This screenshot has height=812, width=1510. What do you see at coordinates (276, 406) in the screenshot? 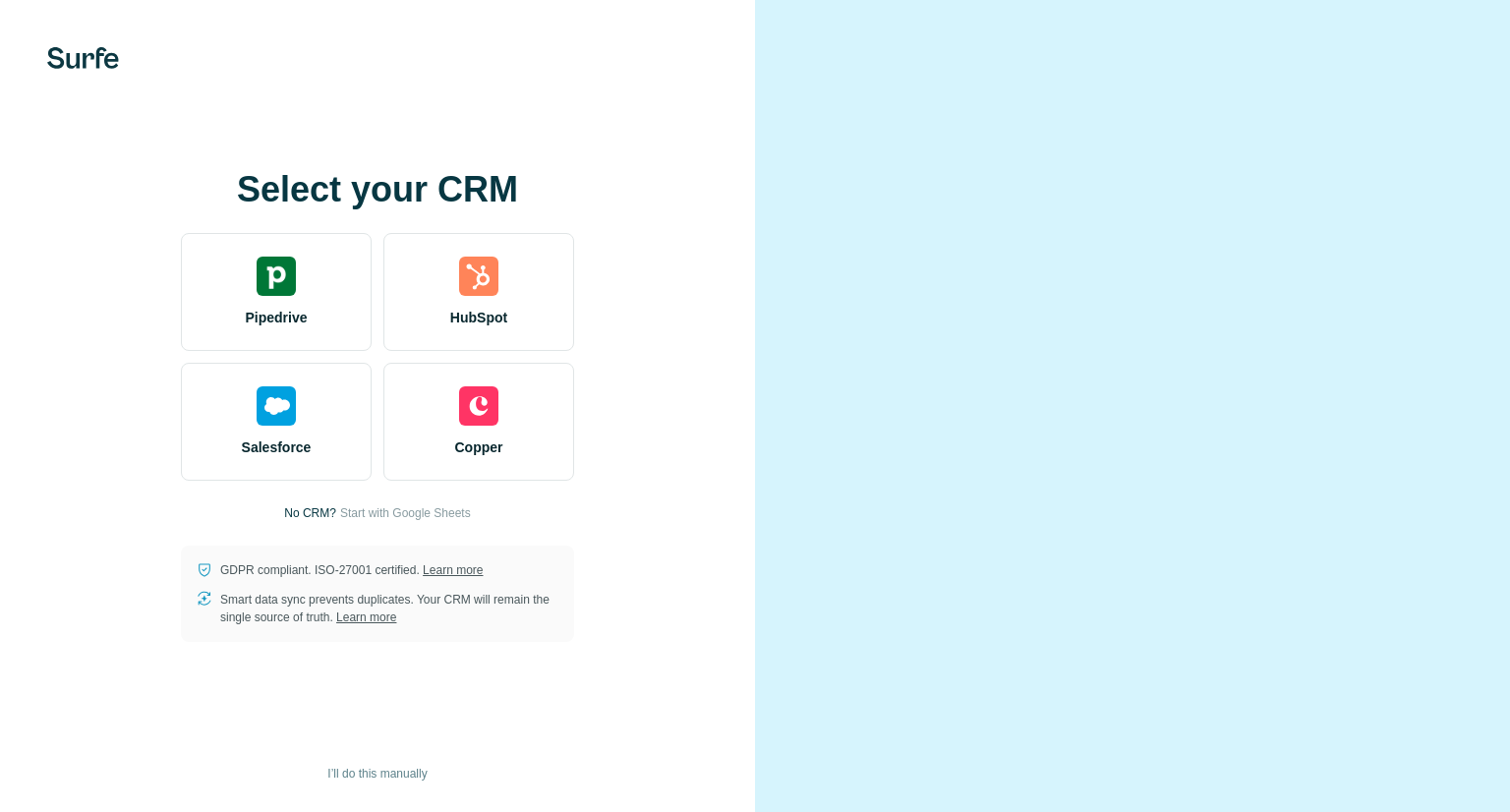
I see `img: salesforce's logo` at bounding box center [276, 406].